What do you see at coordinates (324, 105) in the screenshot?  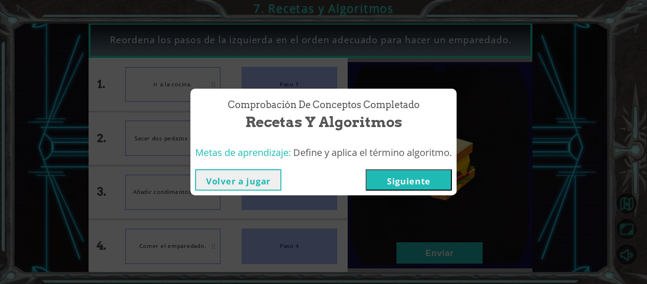 I see `span: Comprobación de conceptos Completado` at bounding box center [324, 105].